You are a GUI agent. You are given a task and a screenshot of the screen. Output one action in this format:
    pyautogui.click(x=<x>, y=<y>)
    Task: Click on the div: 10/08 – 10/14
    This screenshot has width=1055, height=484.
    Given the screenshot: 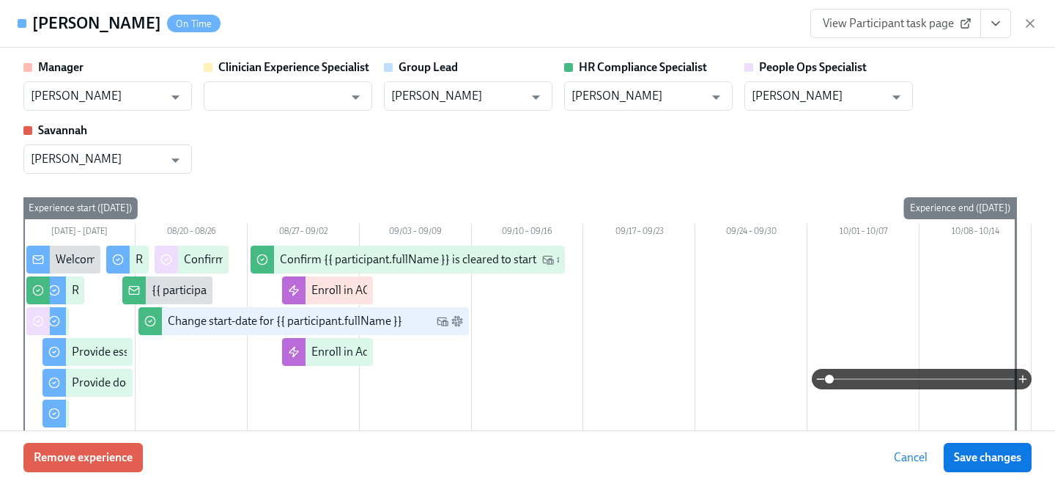 What is the action you would take?
    pyautogui.click(x=975, y=233)
    